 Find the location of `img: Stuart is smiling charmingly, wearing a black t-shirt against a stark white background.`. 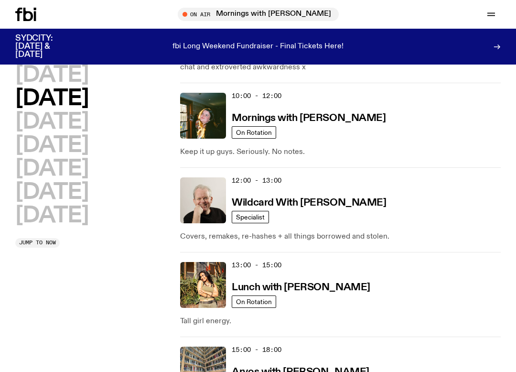

img: Stuart is smiling charmingly, wearing a black t-shirt against a stark white background. is located at coordinates (203, 200).